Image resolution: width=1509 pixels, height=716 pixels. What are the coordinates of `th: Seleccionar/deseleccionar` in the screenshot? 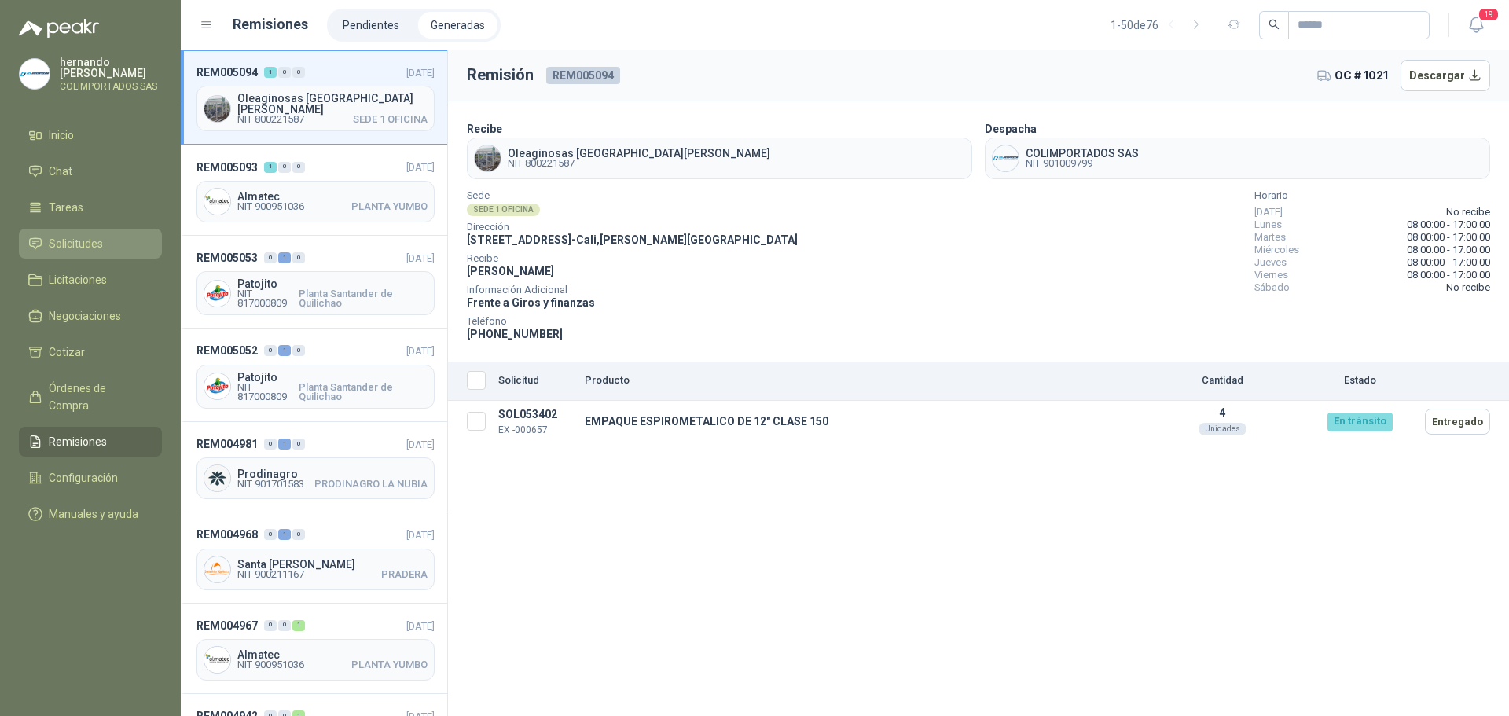 It's located at (470, 381).